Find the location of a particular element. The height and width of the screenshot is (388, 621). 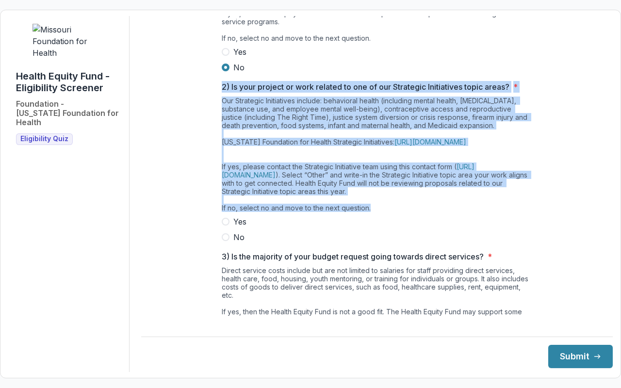

span: Eligibility Quiz is located at coordinates (44, 139).